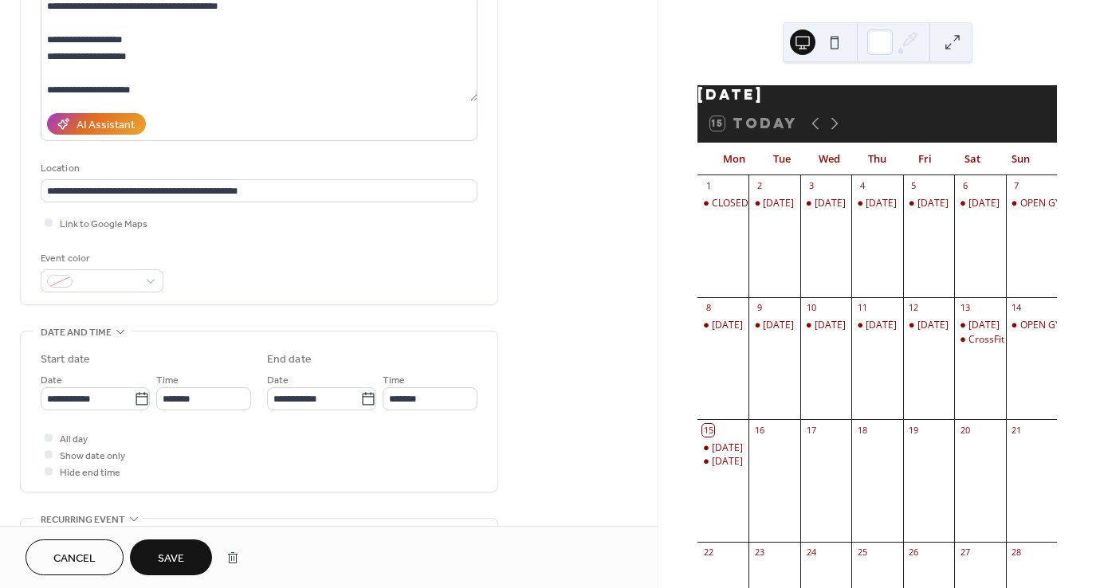 Image resolution: width=1096 pixels, height=588 pixels. What do you see at coordinates (826, 325) in the screenshot?
I see `div: Wednesday 10 Sept` at bounding box center [826, 325].